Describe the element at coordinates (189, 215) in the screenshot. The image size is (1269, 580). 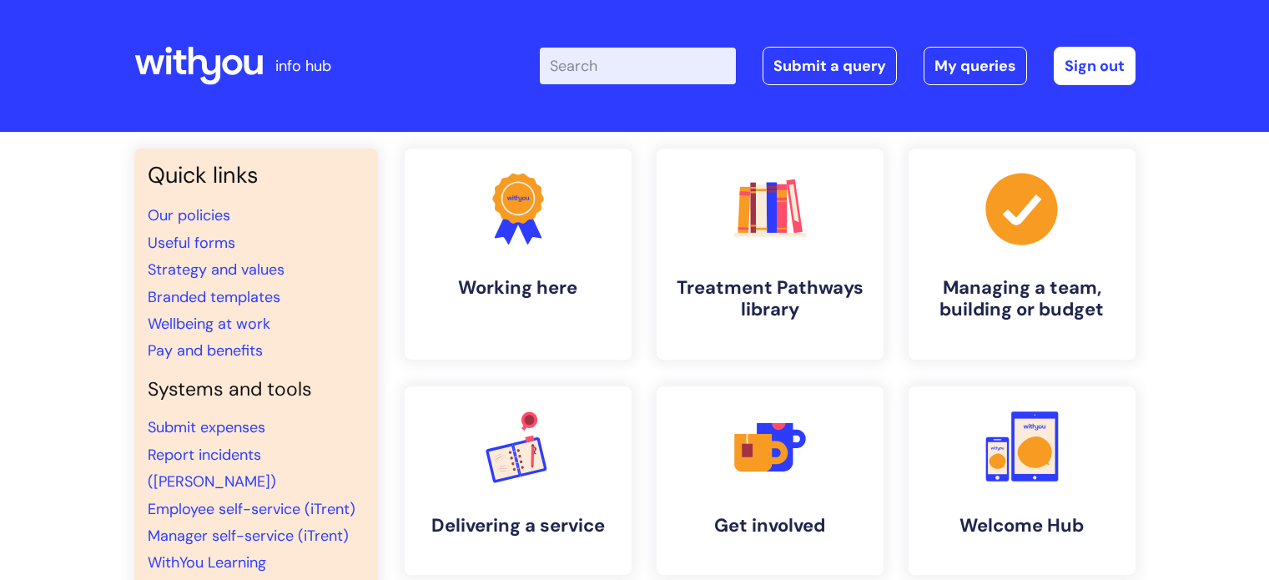
I see `a: Our policies` at that location.